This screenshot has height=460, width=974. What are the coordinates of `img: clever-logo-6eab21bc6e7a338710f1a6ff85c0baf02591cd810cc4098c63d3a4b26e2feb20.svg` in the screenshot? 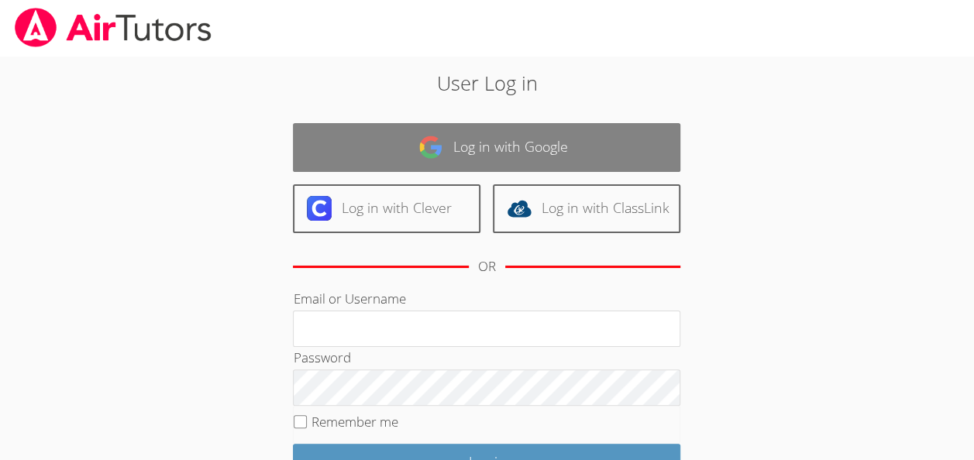 It's located at (319, 208).